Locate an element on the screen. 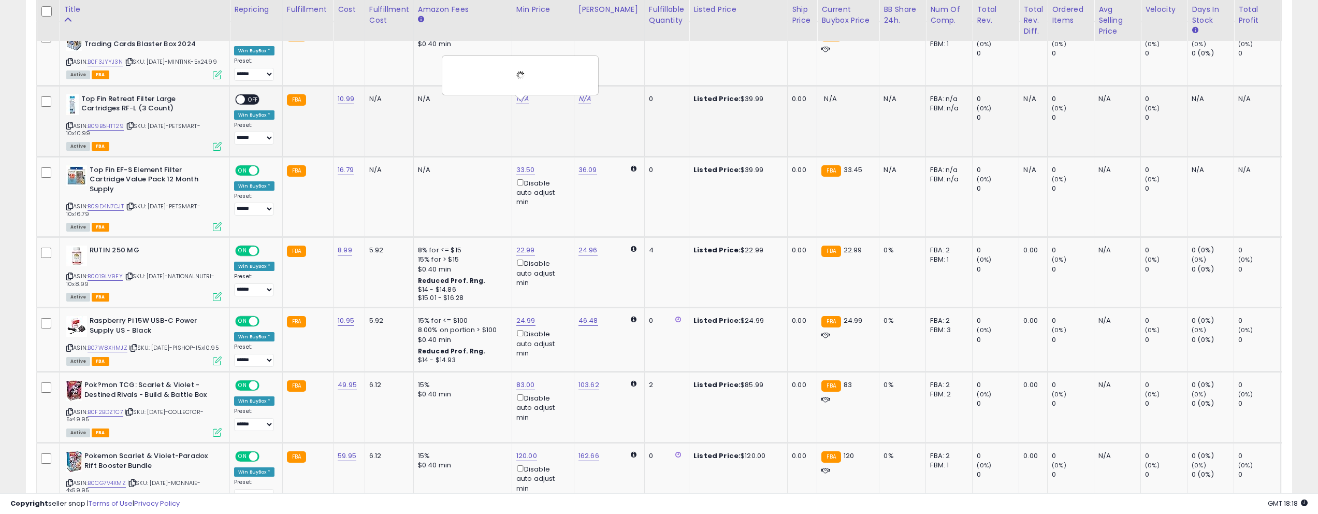  img: 51IWEyl5x3L._SL40_.jpg is located at coordinates (77, 176).